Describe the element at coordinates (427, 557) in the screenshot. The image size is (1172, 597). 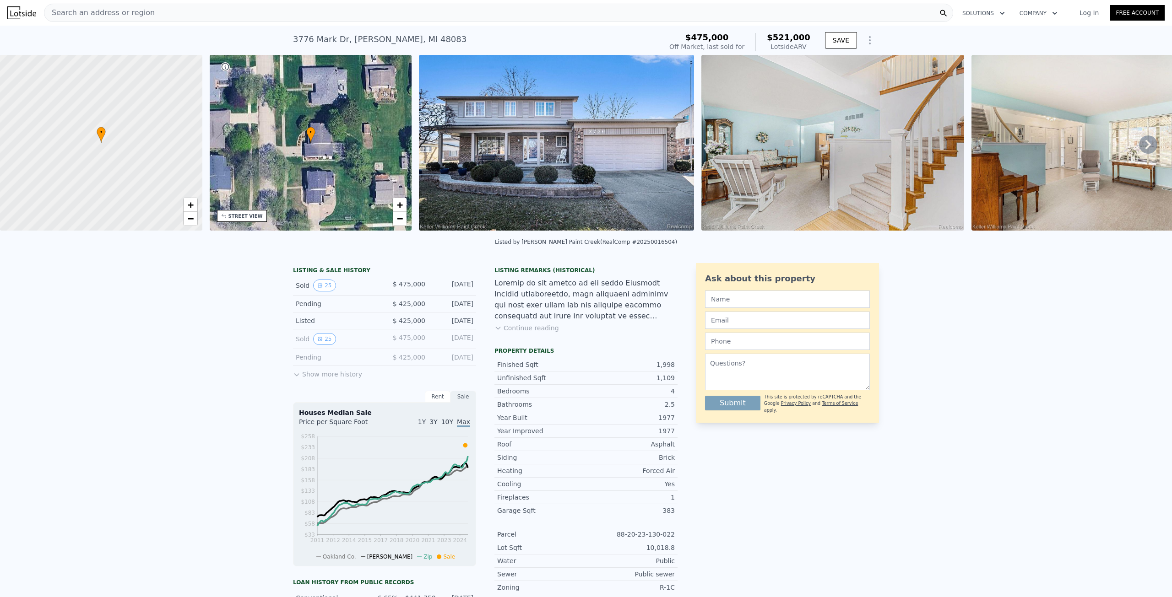
I see `span: Zip` at that location.